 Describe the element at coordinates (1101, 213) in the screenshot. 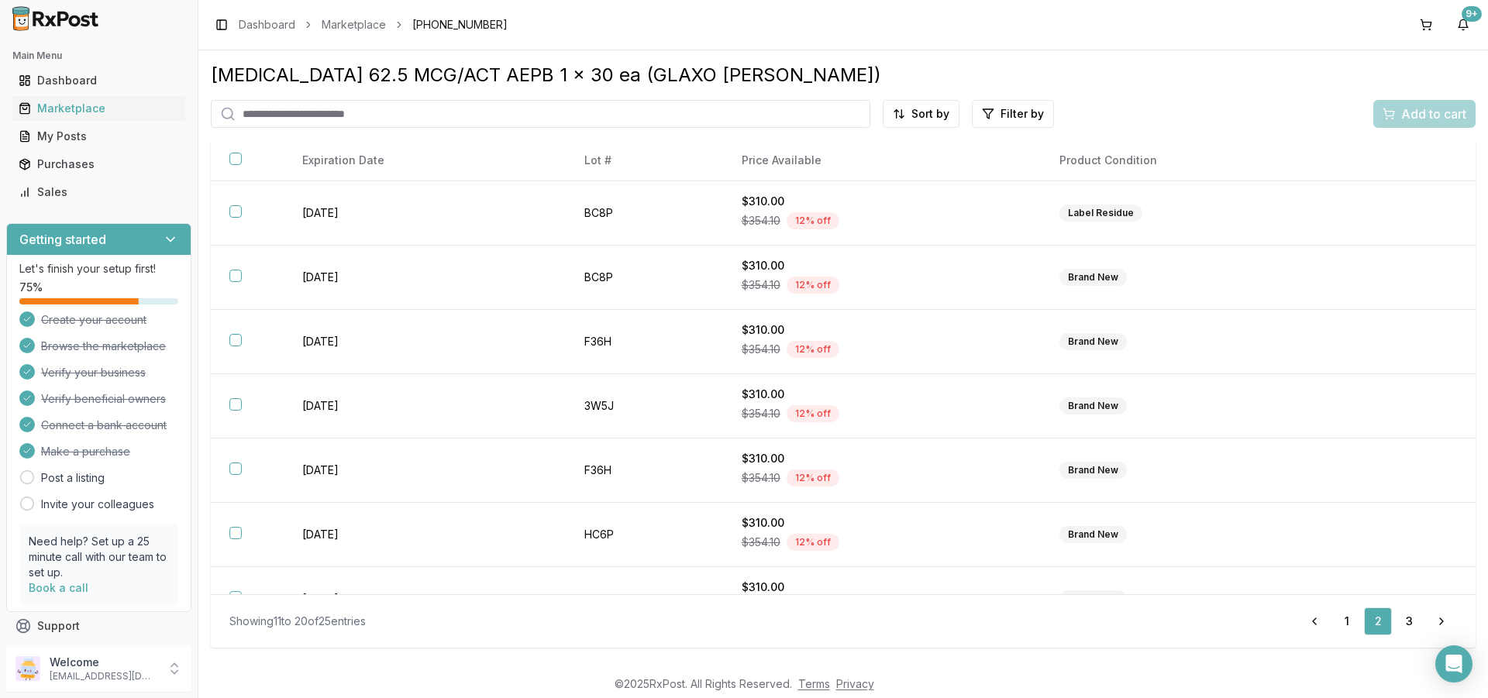

I see `div: Label Residue` at that location.